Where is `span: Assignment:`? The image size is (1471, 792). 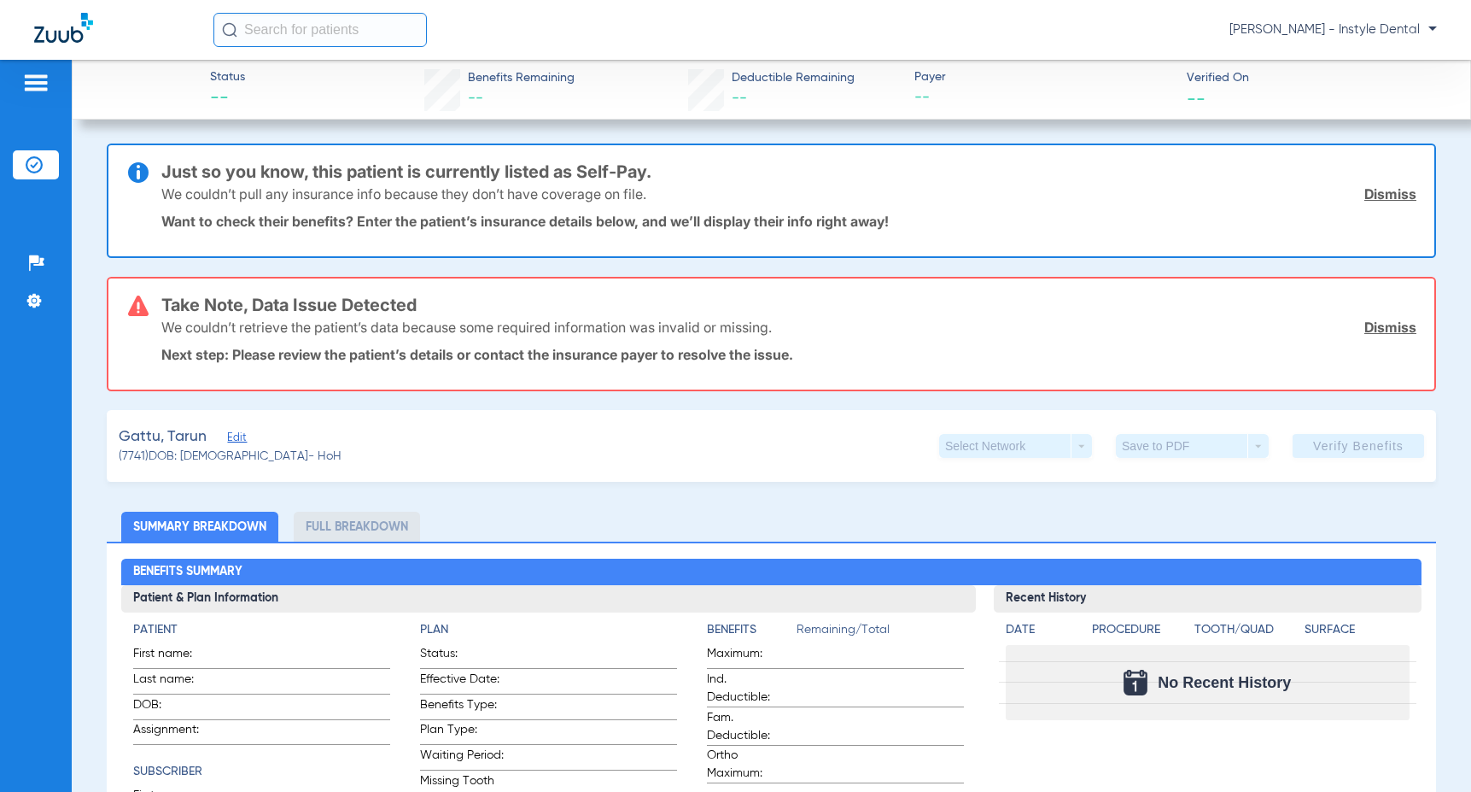 span: Assignment: is located at coordinates (175, 732).